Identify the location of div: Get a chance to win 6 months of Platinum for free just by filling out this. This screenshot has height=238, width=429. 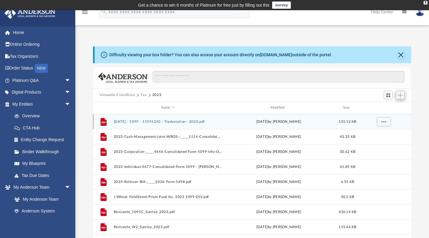
(204, 5).